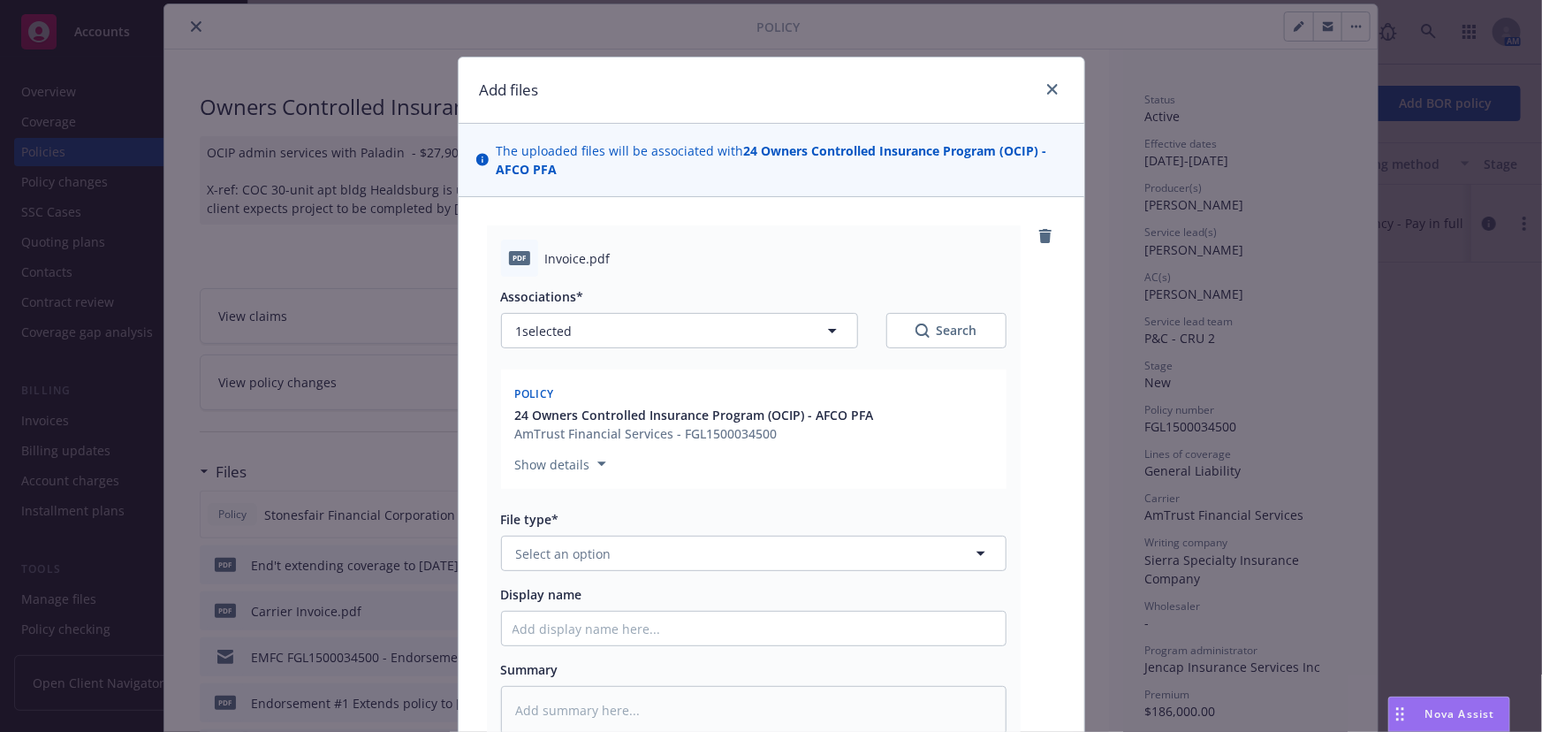  What do you see at coordinates (1460, 713) in the screenshot?
I see `span: Nova Assist` at bounding box center [1460, 713].